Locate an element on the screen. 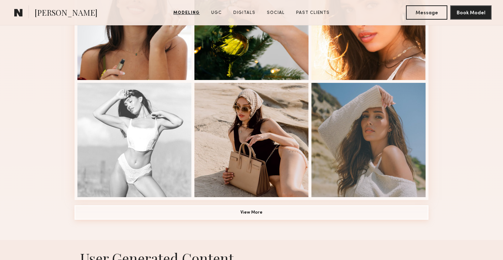 The width and height of the screenshot is (503, 260). a: Social is located at coordinates (276, 13).